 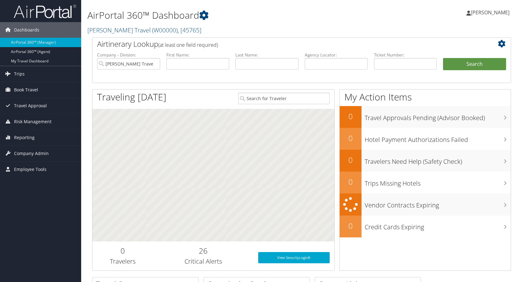 I want to click on h3: Hotel Payment Authorizations Failed, so click(x=438, y=138).